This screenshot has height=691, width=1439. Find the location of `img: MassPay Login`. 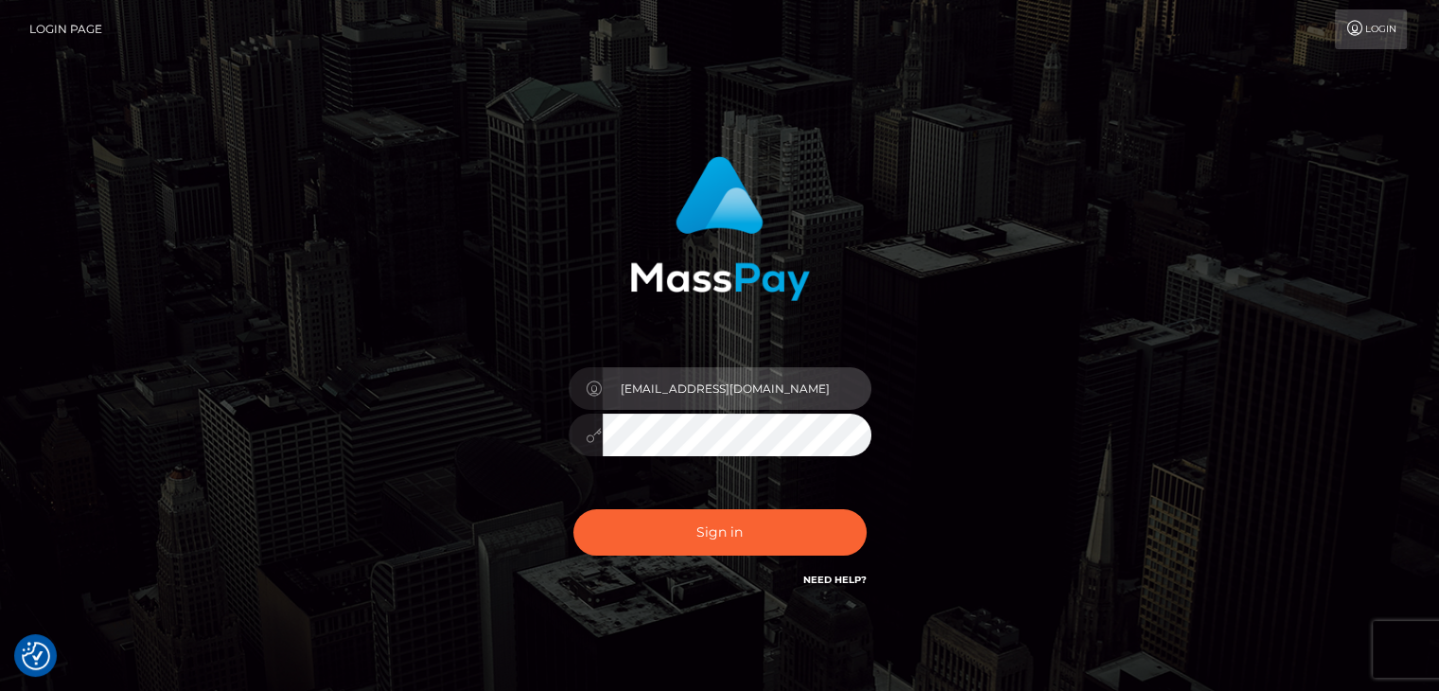

img: MassPay Login is located at coordinates (720, 228).